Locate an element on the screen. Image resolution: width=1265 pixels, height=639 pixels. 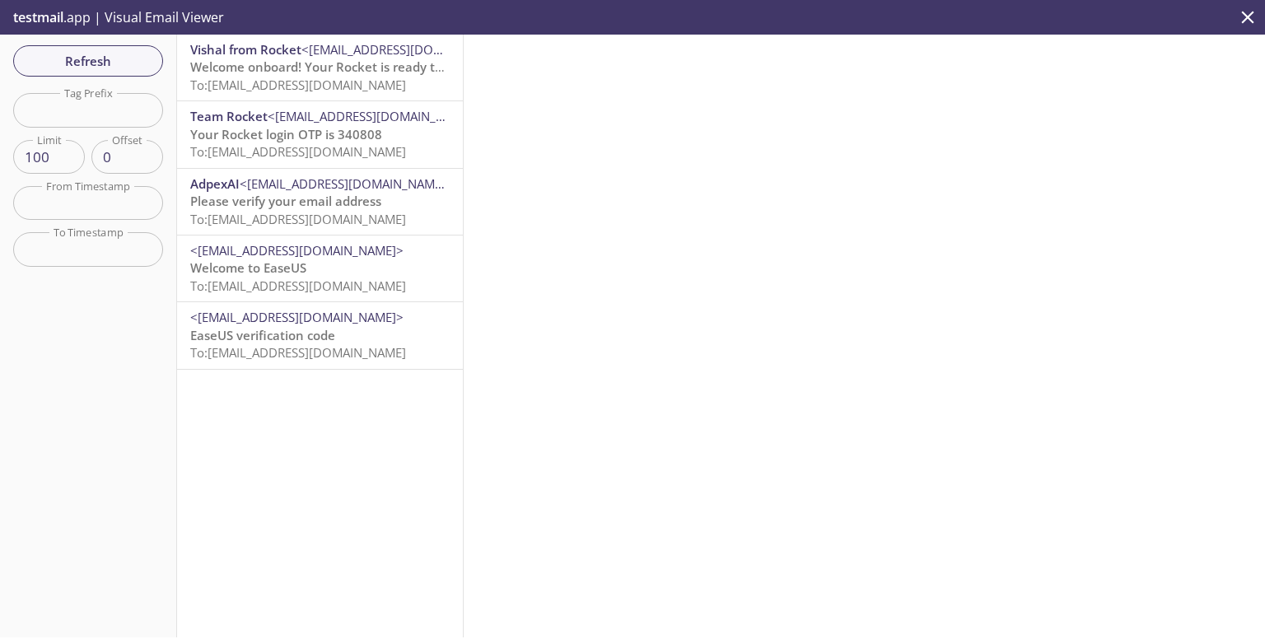
span: AdpexAI is located at coordinates (215, 184).